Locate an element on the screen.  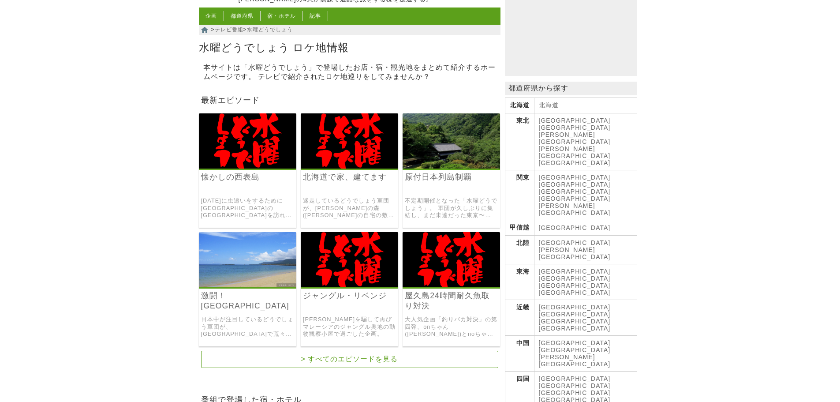
th: 甲信越 is located at coordinates (519, 228).